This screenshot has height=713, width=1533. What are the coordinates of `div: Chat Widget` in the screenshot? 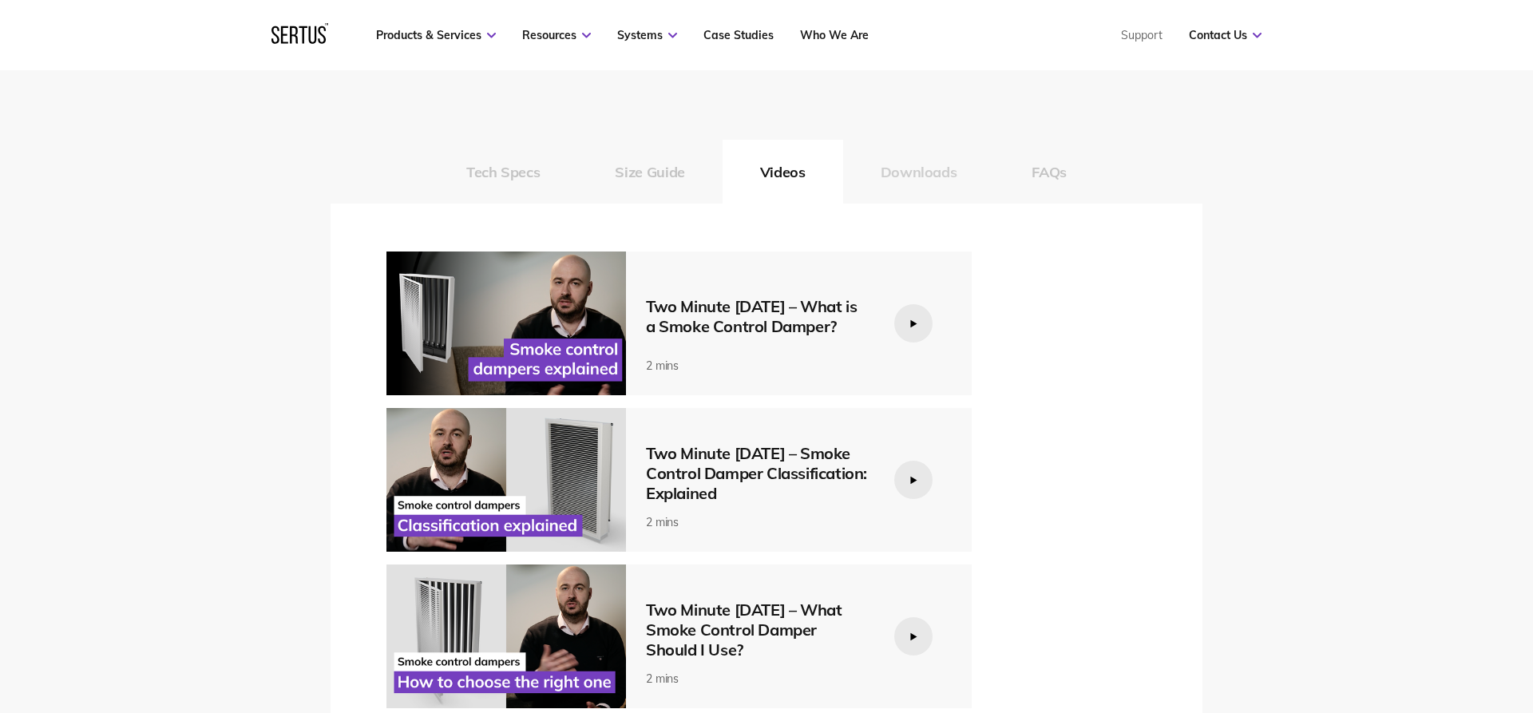 It's located at (1389, 620).